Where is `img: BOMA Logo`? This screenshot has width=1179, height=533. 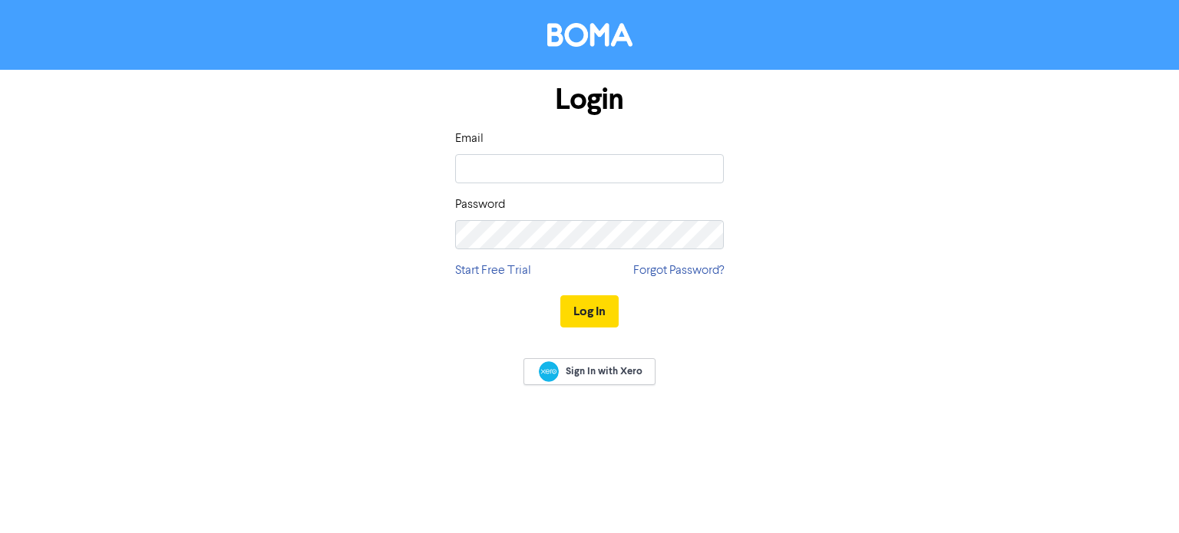
img: BOMA Logo is located at coordinates (589, 35).